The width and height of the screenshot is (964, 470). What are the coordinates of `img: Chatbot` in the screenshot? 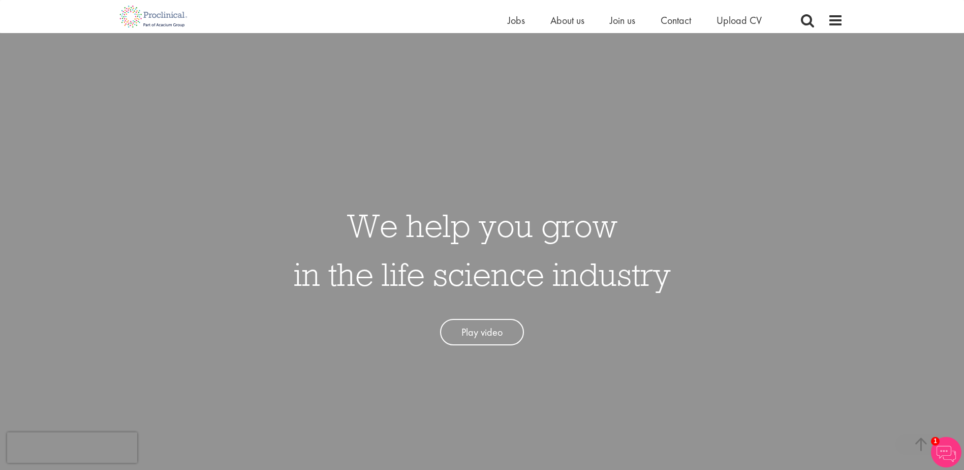 It's located at (947, 452).